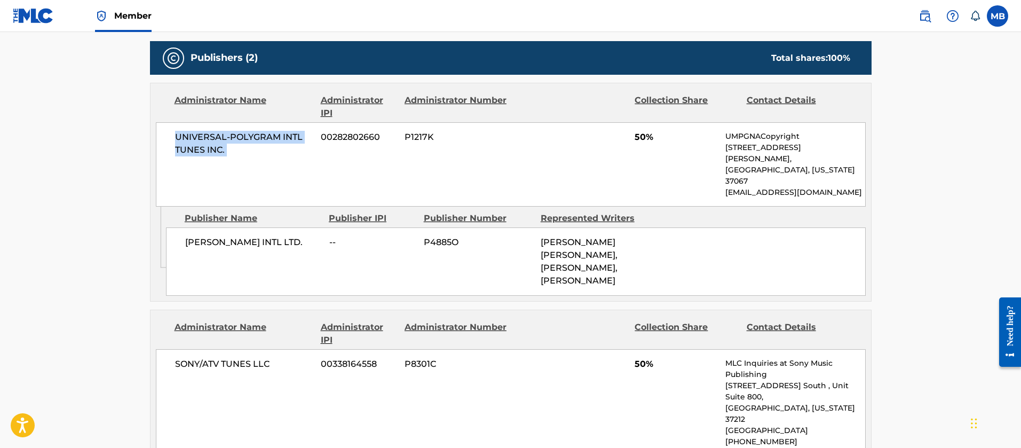 The height and width of the screenshot is (448, 1021). I want to click on div: Publisher IPI, so click(372, 218).